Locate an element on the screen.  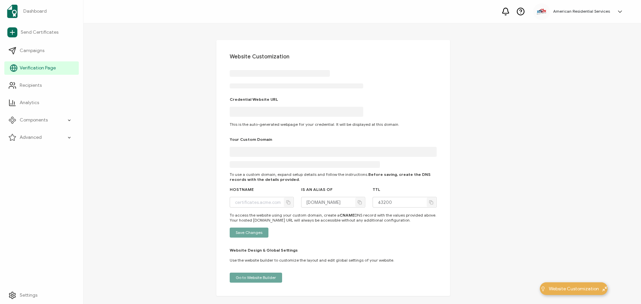
span: Analytics is located at coordinates (29, 103).